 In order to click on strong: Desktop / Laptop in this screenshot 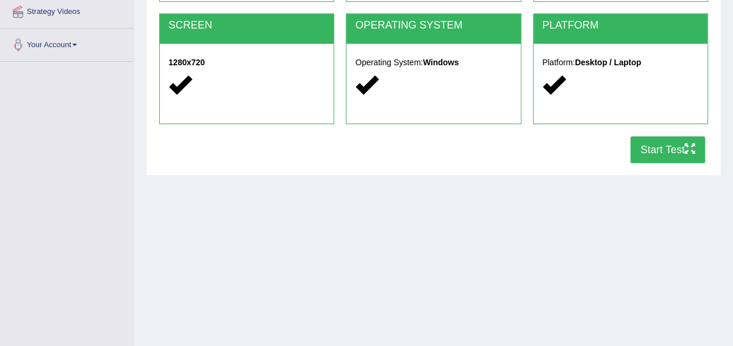, I will do `click(608, 62)`.